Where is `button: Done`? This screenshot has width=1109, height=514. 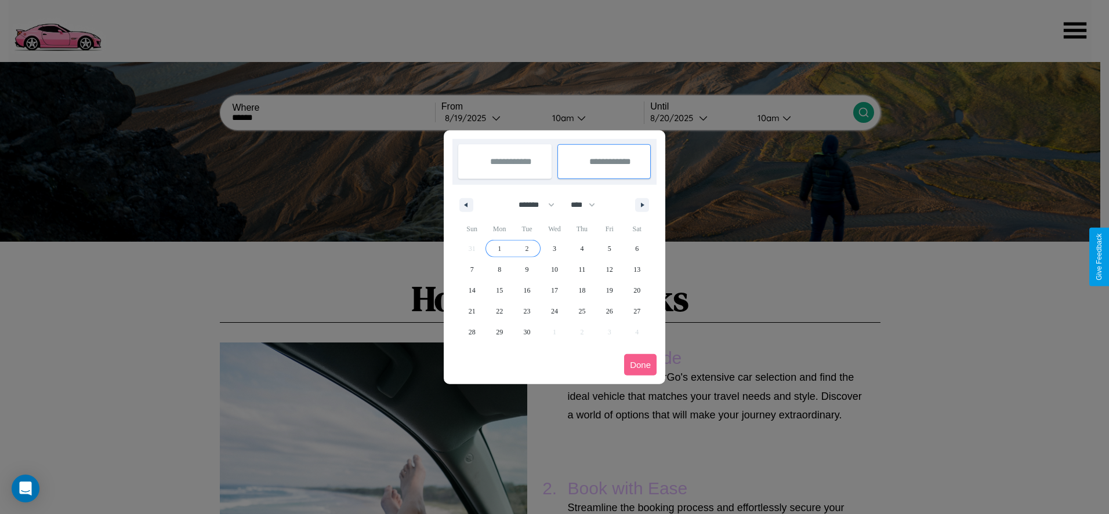 button: Done is located at coordinates (640, 365).